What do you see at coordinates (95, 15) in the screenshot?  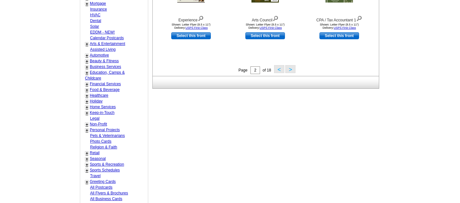 I see `a: HVAC` at bounding box center [95, 15].